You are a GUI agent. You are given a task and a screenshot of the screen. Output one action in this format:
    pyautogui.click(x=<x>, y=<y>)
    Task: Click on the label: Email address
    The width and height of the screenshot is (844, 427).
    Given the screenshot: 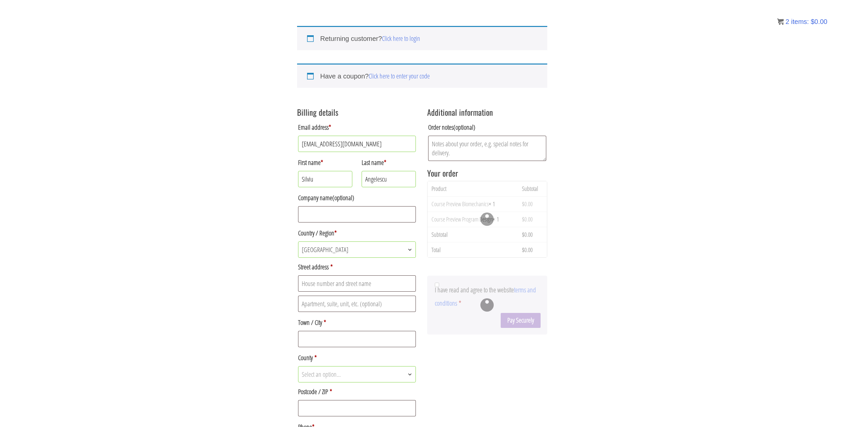 What is the action you would take?
    pyautogui.click(x=357, y=127)
    